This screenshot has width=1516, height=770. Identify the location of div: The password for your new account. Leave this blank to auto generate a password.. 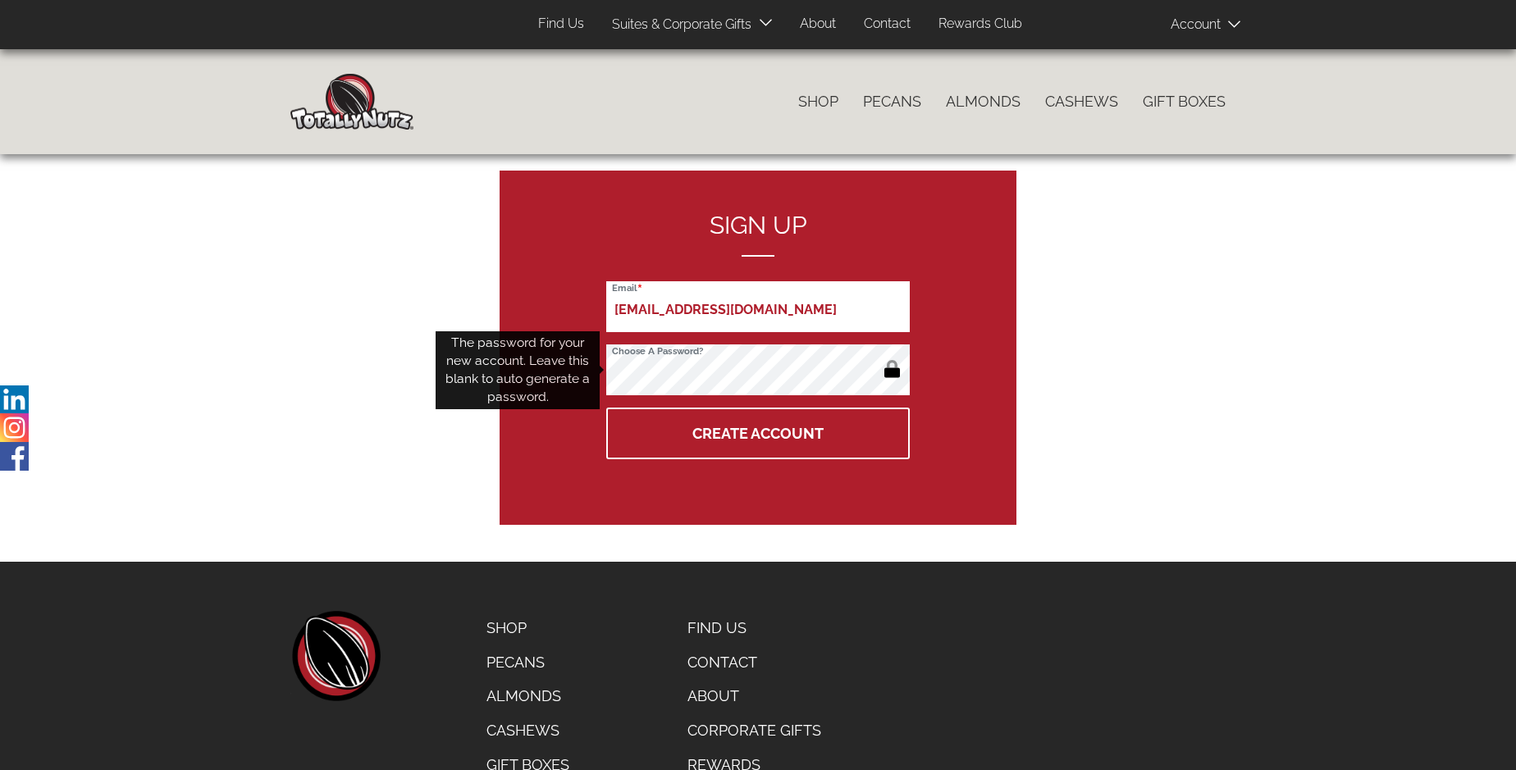
(518, 370).